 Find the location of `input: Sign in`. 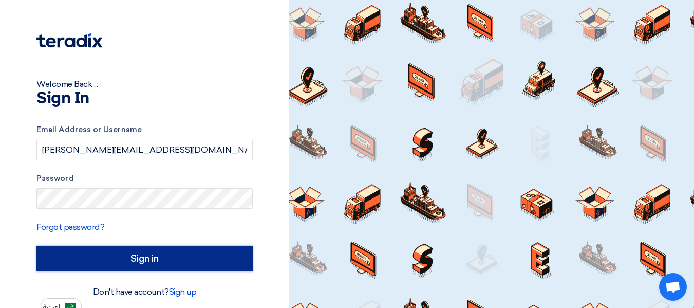

input: Sign in is located at coordinates (144, 259).